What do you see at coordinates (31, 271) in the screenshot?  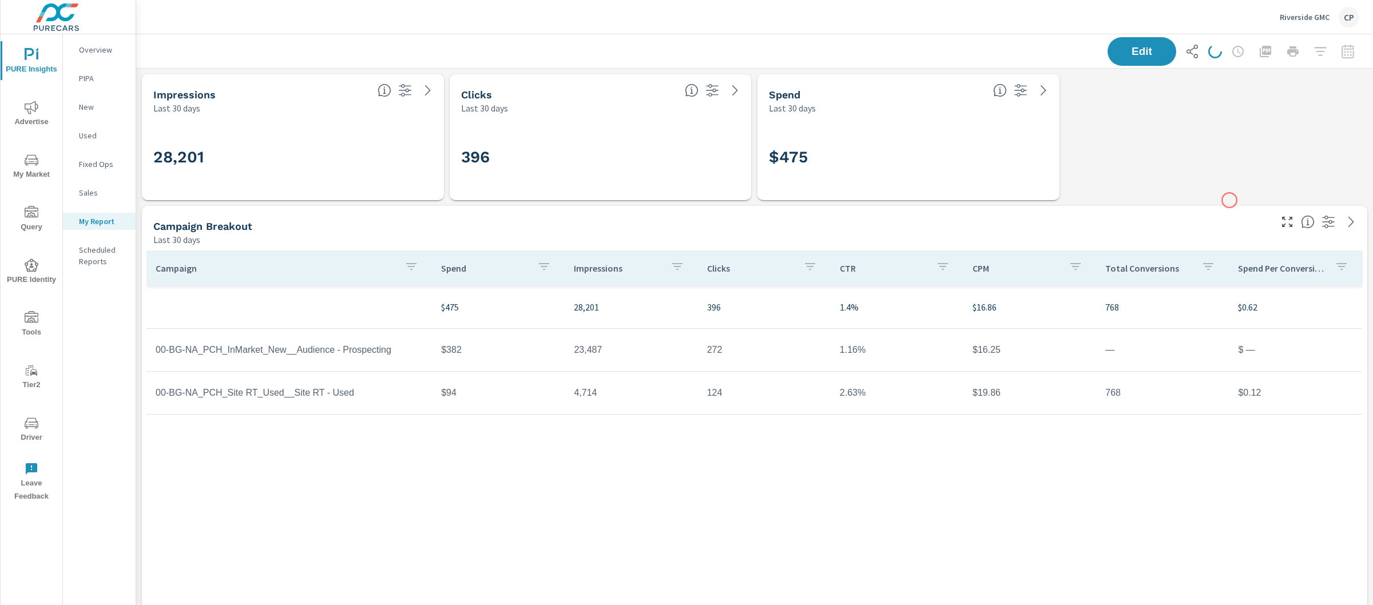 I see `div: nav menu` at bounding box center [31, 271].